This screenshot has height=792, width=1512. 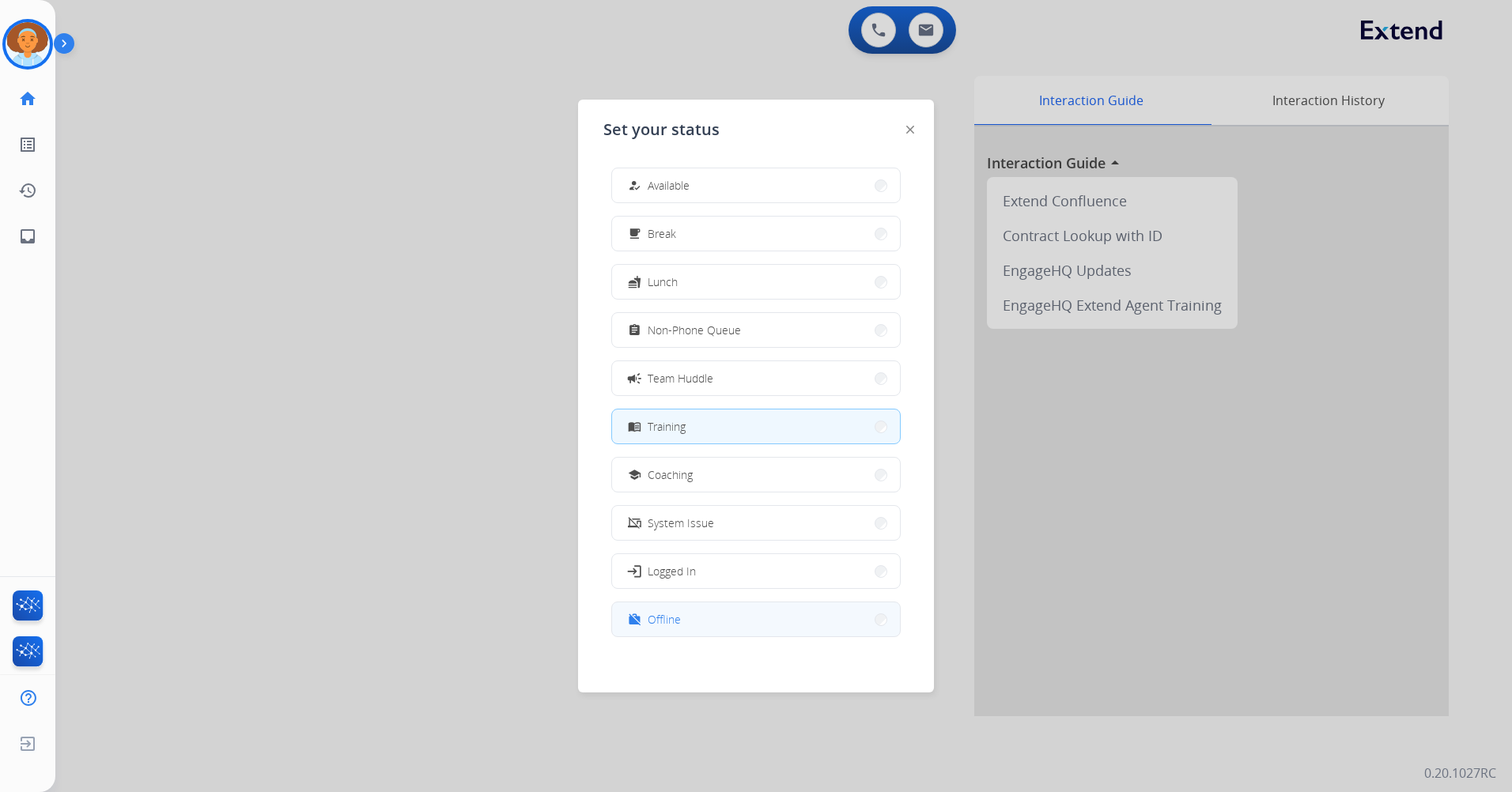 I want to click on button: Training, so click(x=756, y=426).